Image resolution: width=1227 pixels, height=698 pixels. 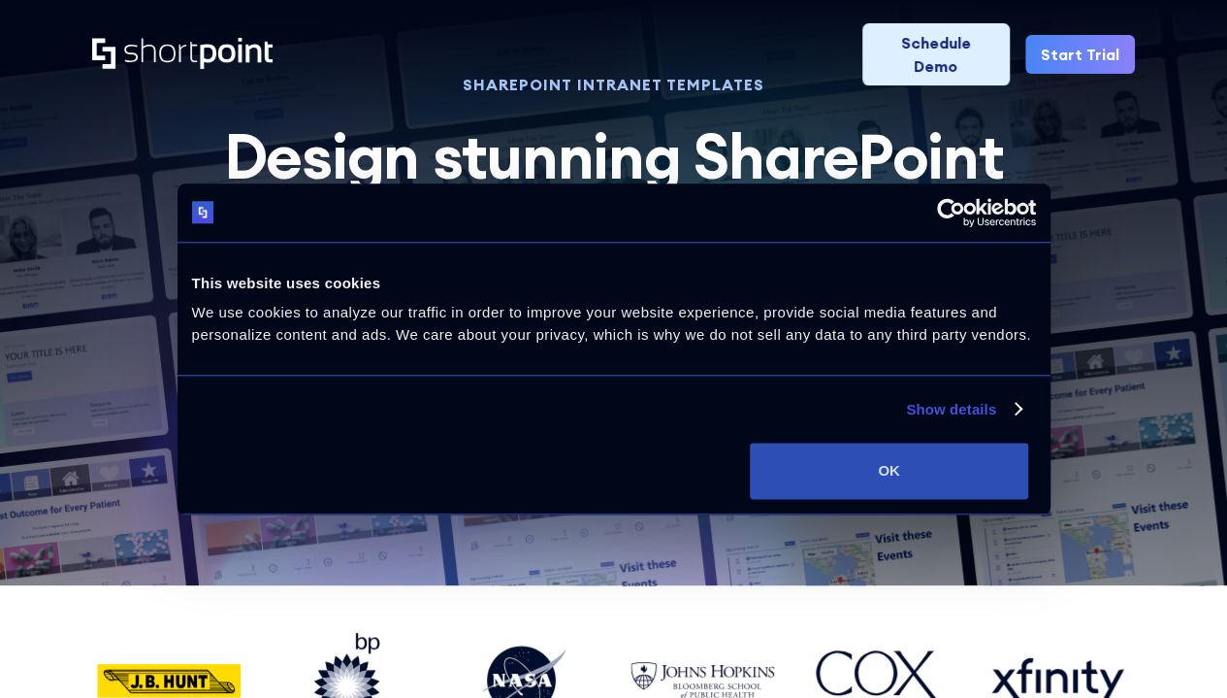 What do you see at coordinates (614, 283) in the screenshot?
I see `div: This website uses cookies` at bounding box center [614, 283].